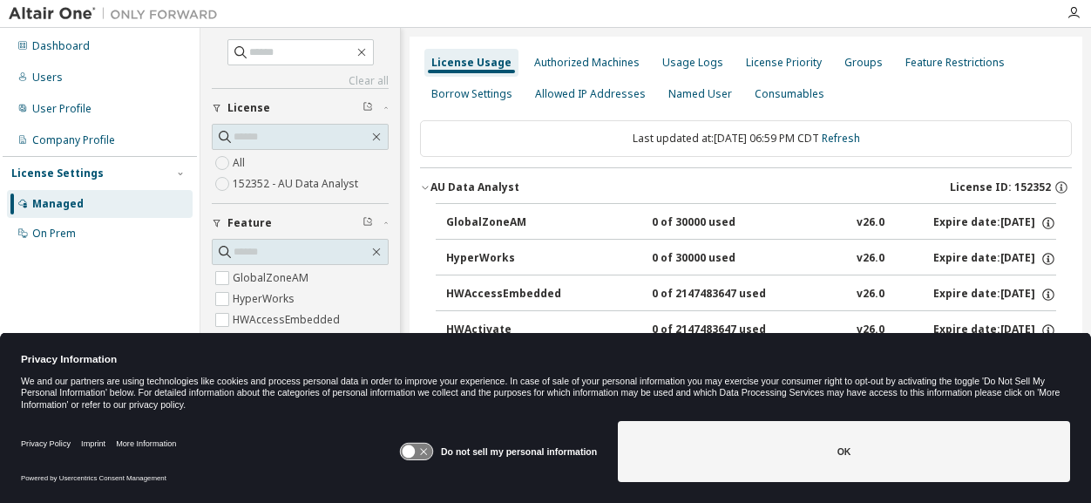 This screenshot has height=503, width=1091. Describe the element at coordinates (525, 294) in the screenshot. I see `div: HWAccessEmbedded` at that location.